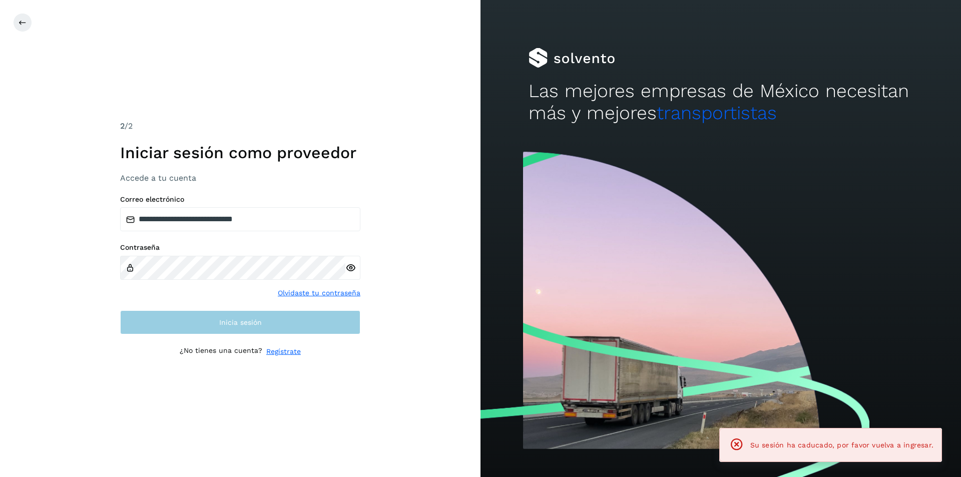 The height and width of the screenshot is (477, 961). Describe the element at coordinates (240, 322) in the screenshot. I see `span: Inicia sesión` at that location.